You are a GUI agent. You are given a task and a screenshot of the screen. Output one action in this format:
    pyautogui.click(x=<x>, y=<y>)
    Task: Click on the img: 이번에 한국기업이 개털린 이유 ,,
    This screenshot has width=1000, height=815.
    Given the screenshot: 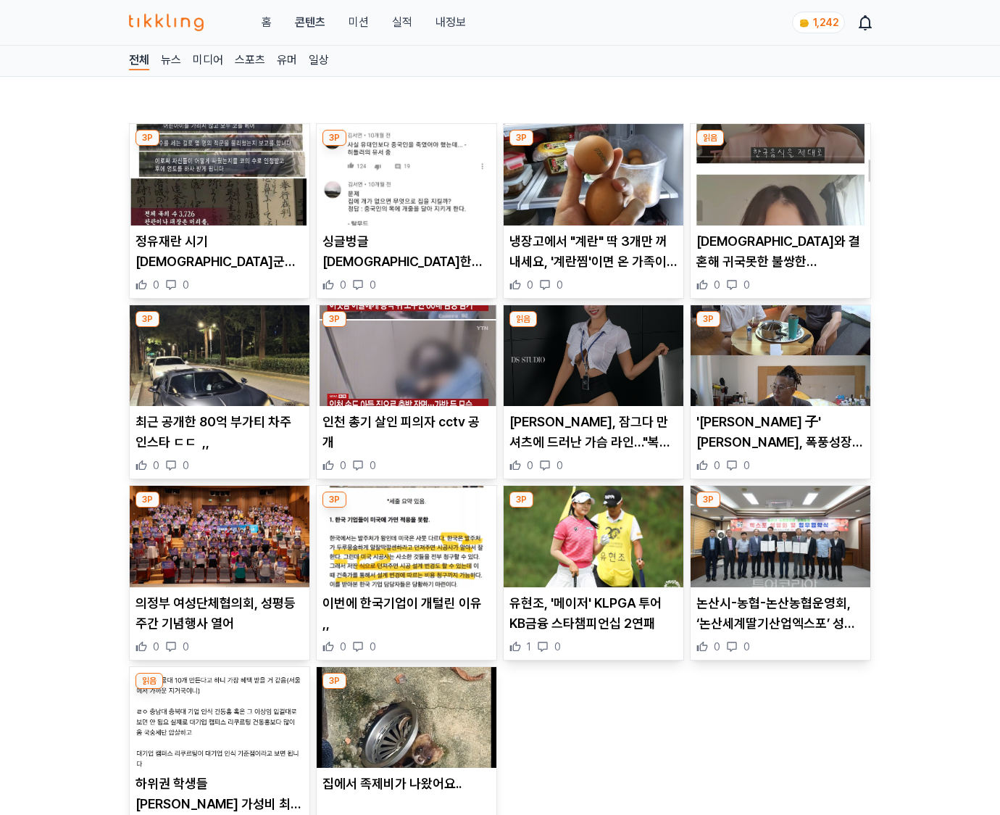 What is the action you would take?
    pyautogui.click(x=407, y=536)
    